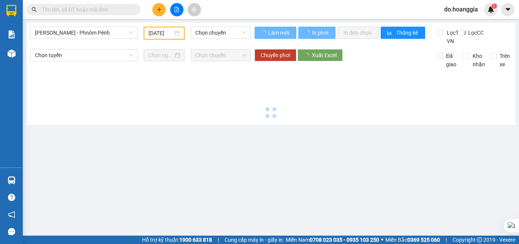  What do you see at coordinates (159, 9) in the screenshot?
I see `span: plus` at bounding box center [159, 9].